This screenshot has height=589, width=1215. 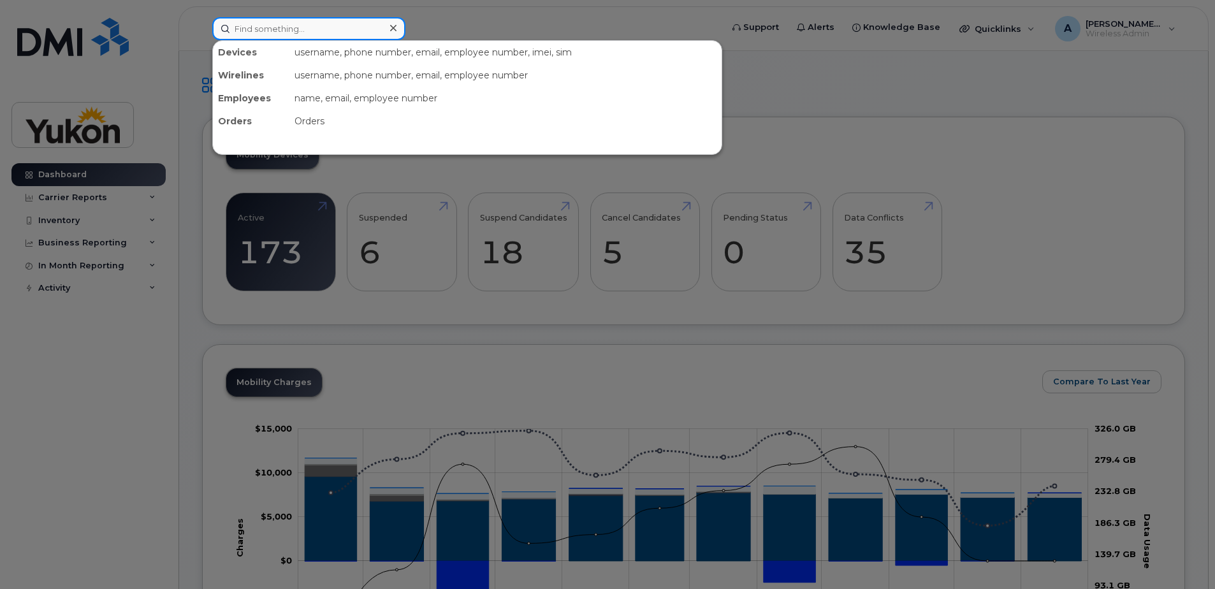 What do you see at coordinates (251, 98) in the screenshot?
I see `div: Employees` at bounding box center [251, 98].